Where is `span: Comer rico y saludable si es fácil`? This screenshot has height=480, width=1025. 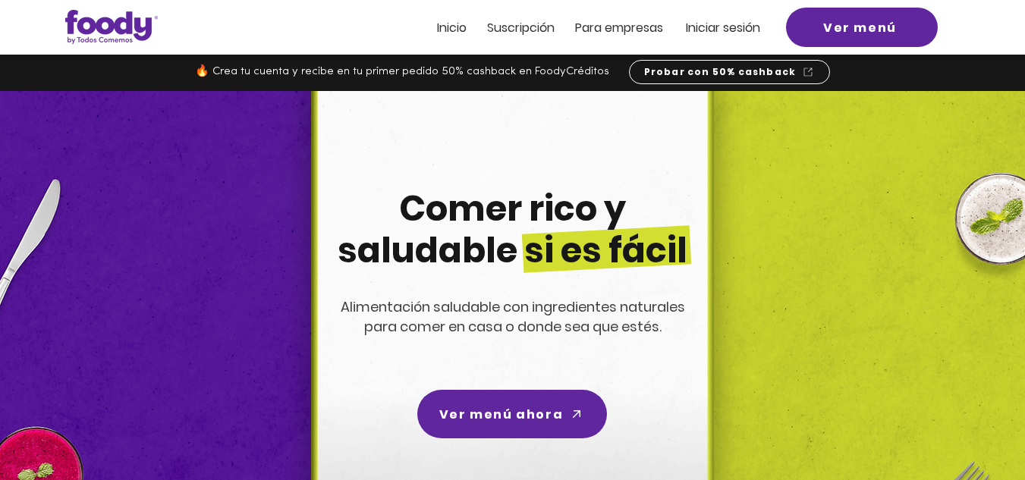
span: Comer rico y saludable si es fácil is located at coordinates (512, 229).